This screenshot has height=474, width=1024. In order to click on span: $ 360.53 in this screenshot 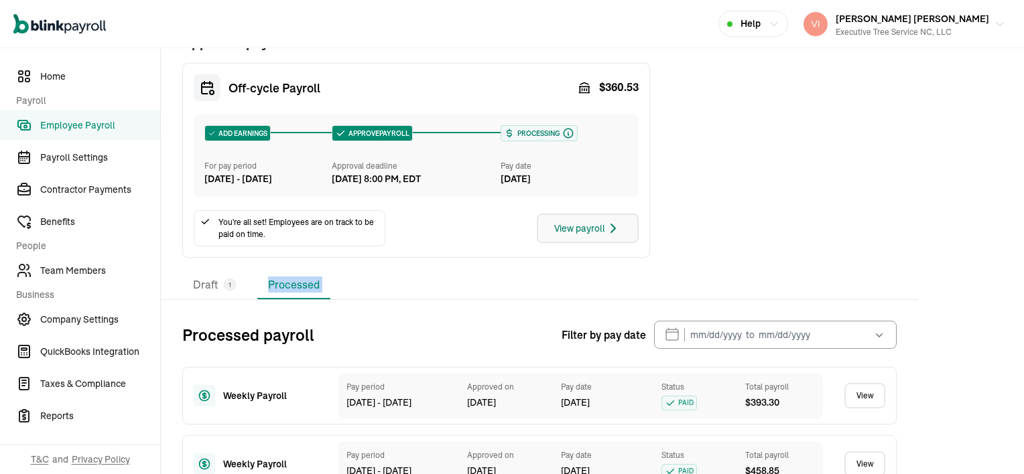, I will do `click(618, 88)`.